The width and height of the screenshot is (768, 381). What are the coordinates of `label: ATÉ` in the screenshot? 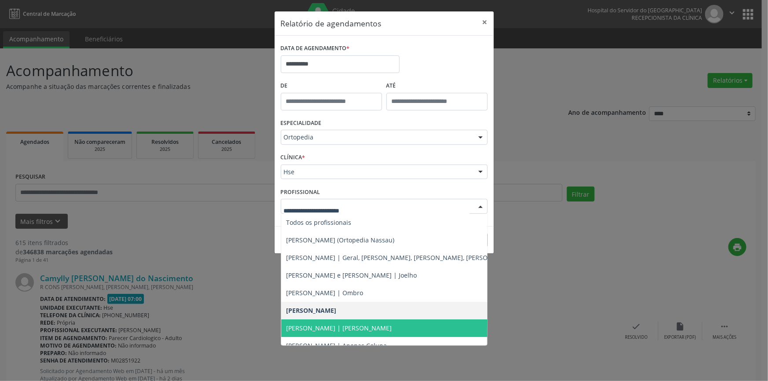 It's located at (437, 86).